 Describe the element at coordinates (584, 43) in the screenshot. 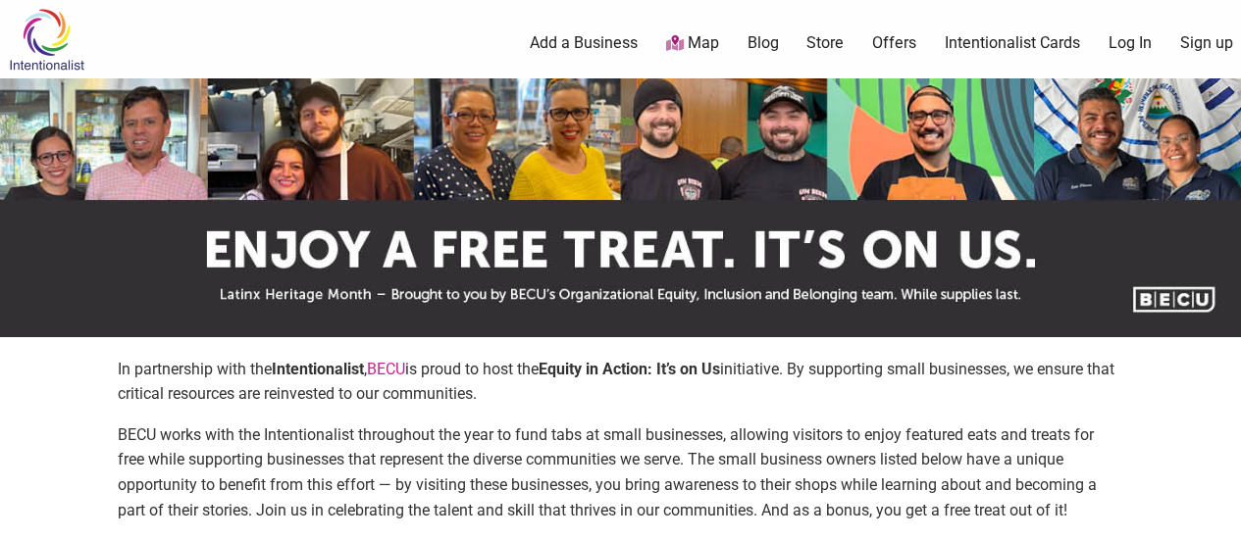

I see `a: Add a Business` at that location.